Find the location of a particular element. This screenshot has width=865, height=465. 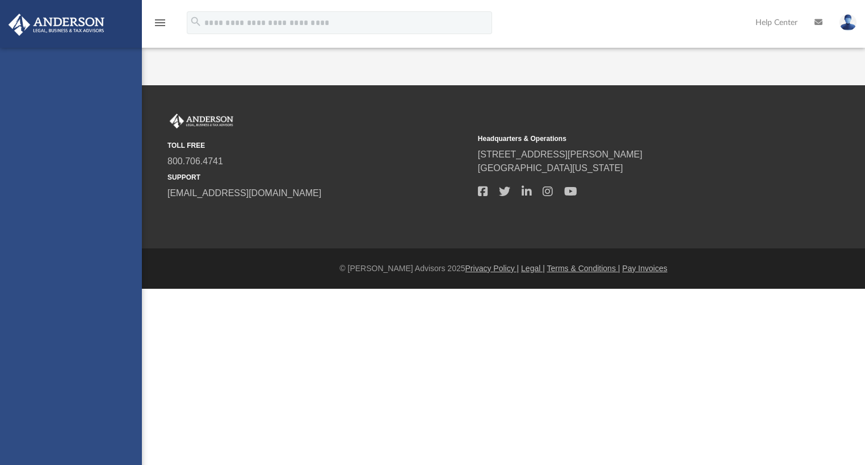

a: 800.706.4741 is located at coordinates (195, 161).